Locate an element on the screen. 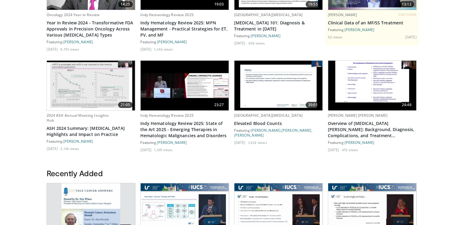 This screenshot has height=225, width=463. li: 1,307 views is located at coordinates (163, 149).